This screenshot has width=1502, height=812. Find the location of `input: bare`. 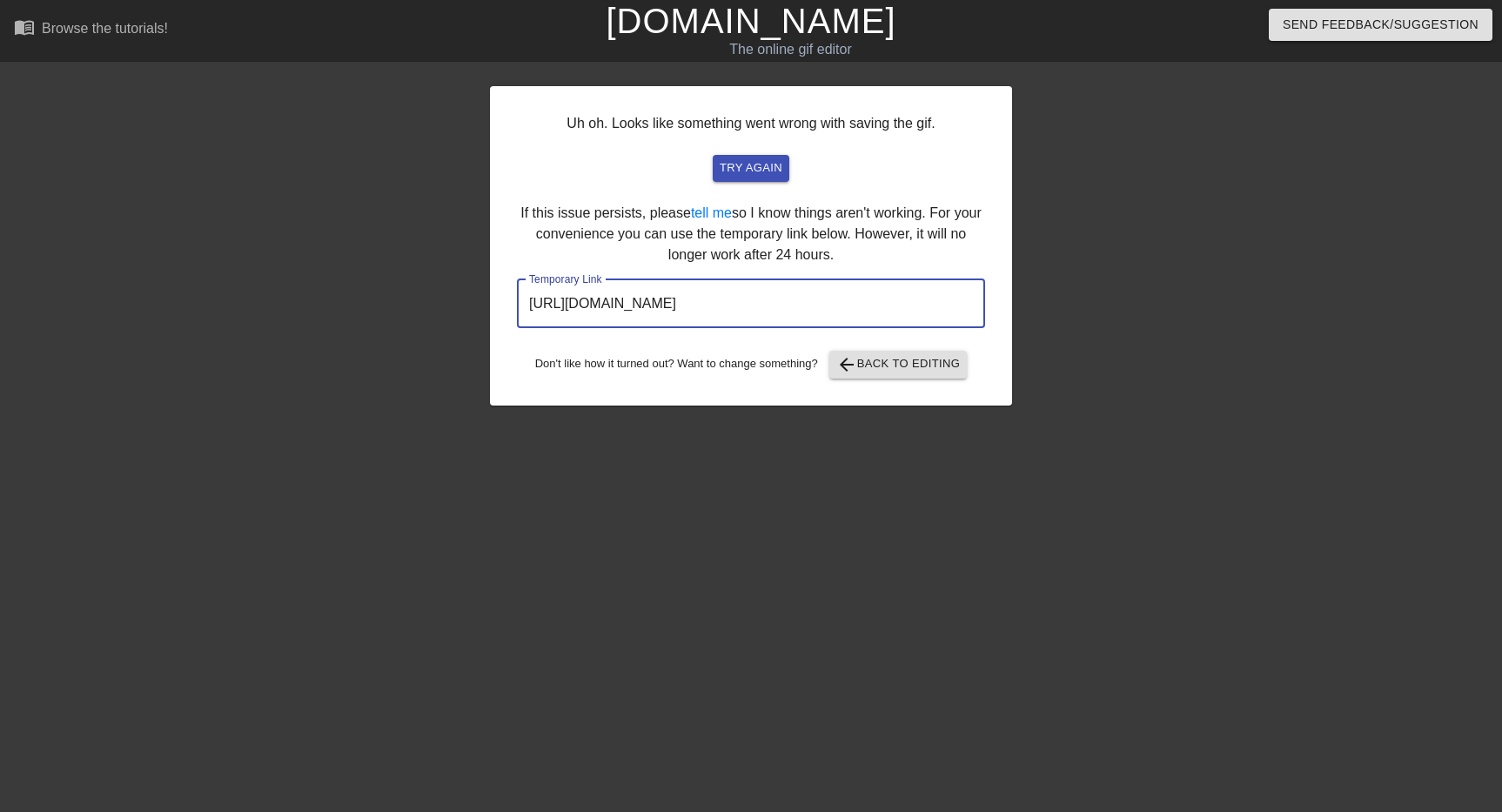

input: bare is located at coordinates (751, 304).